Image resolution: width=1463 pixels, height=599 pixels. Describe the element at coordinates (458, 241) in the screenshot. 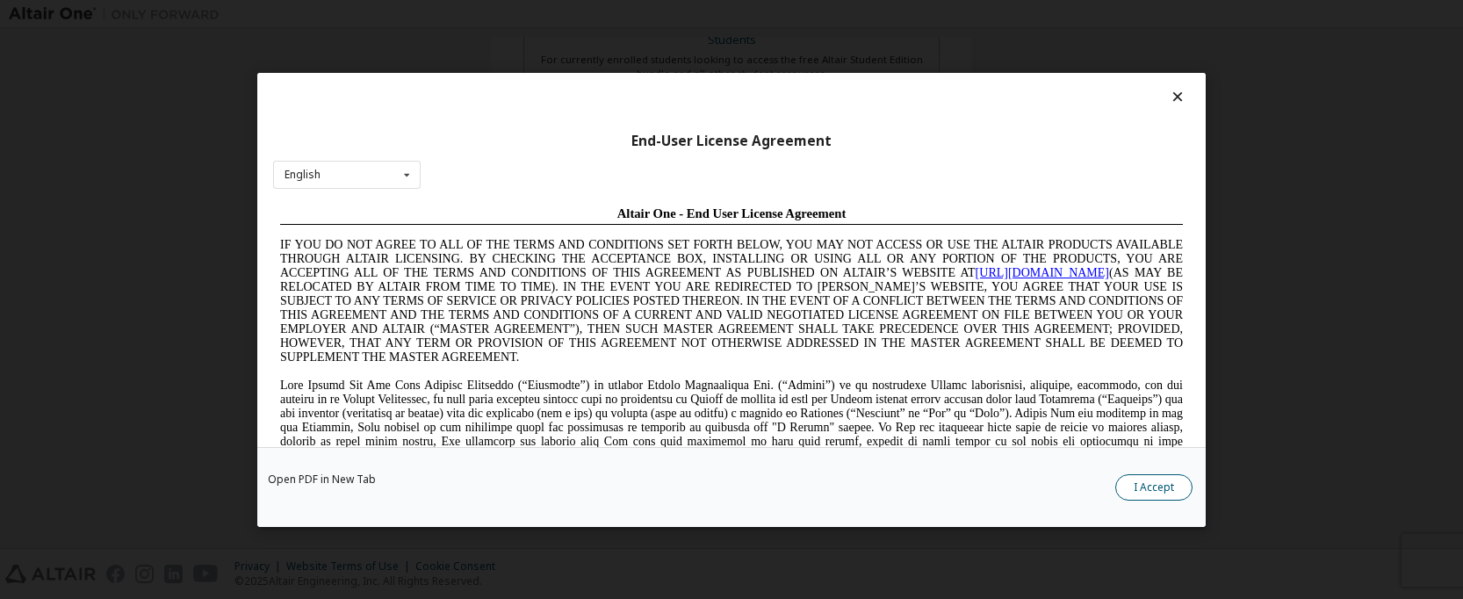

I see `span: Lore Ipsumd Sit Ame Cons Adipisc Elitseddo (“Eiusmodte”) in utlabor Etdolo Magnaaliqua Eni. (“Adm...` at that location.